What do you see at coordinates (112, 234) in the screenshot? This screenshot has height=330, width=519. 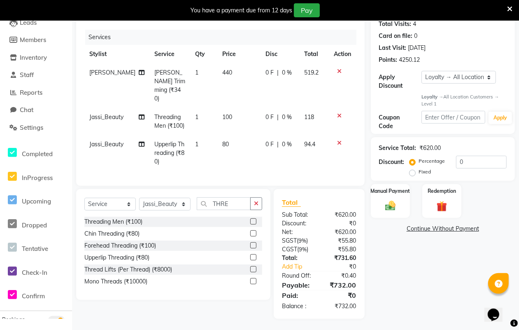 I see `div: Chin Threading (₹80)` at bounding box center [112, 234].